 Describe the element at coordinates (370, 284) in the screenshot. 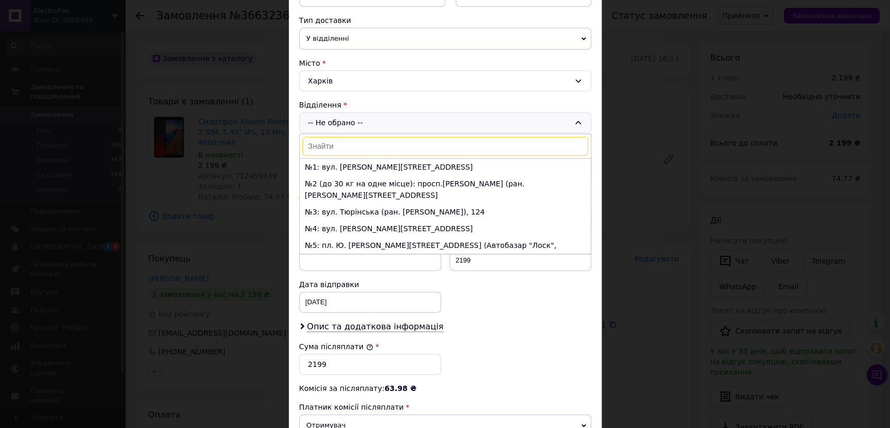

I see `div: Дата відправки` at that location.